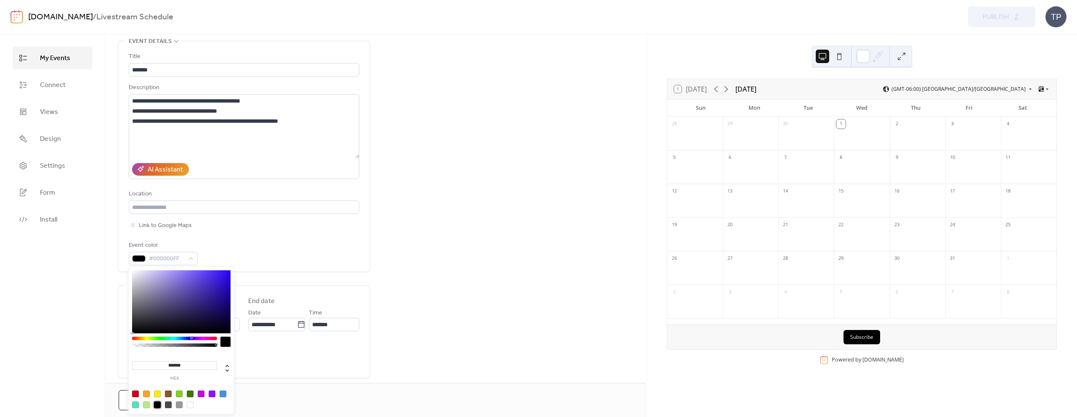 Image resolution: width=1077 pixels, height=417 pixels. I want to click on div: 15, so click(841, 191).